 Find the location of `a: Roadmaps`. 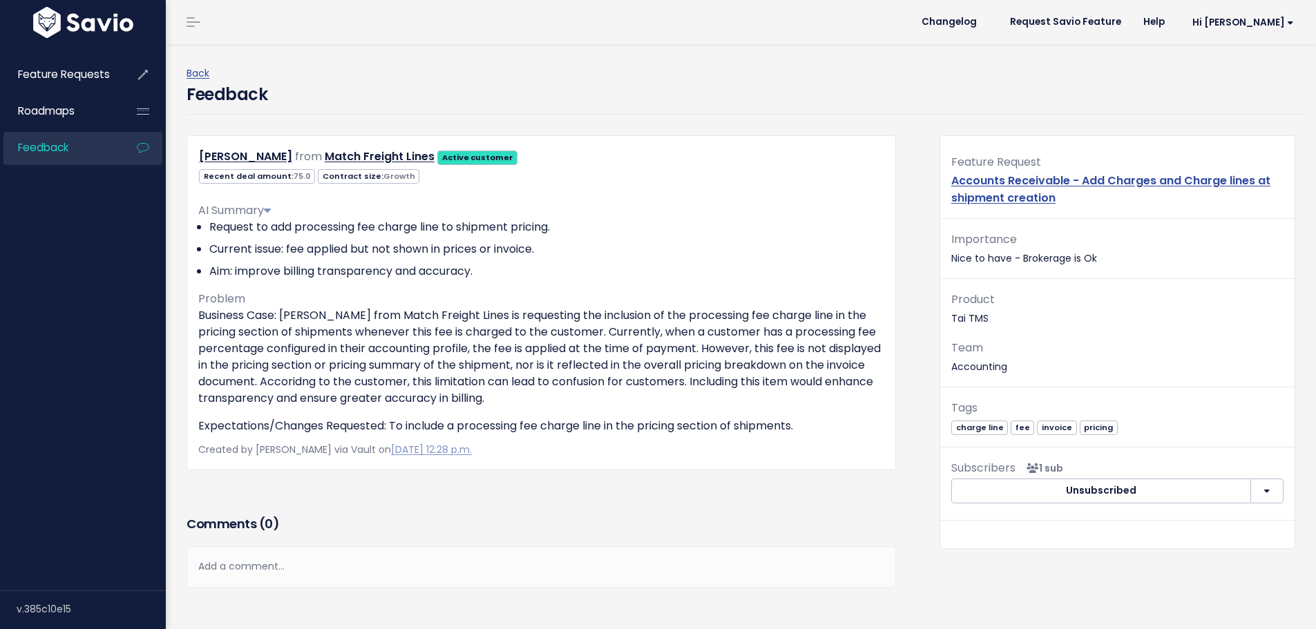

a: Roadmaps is located at coordinates (59, 111).